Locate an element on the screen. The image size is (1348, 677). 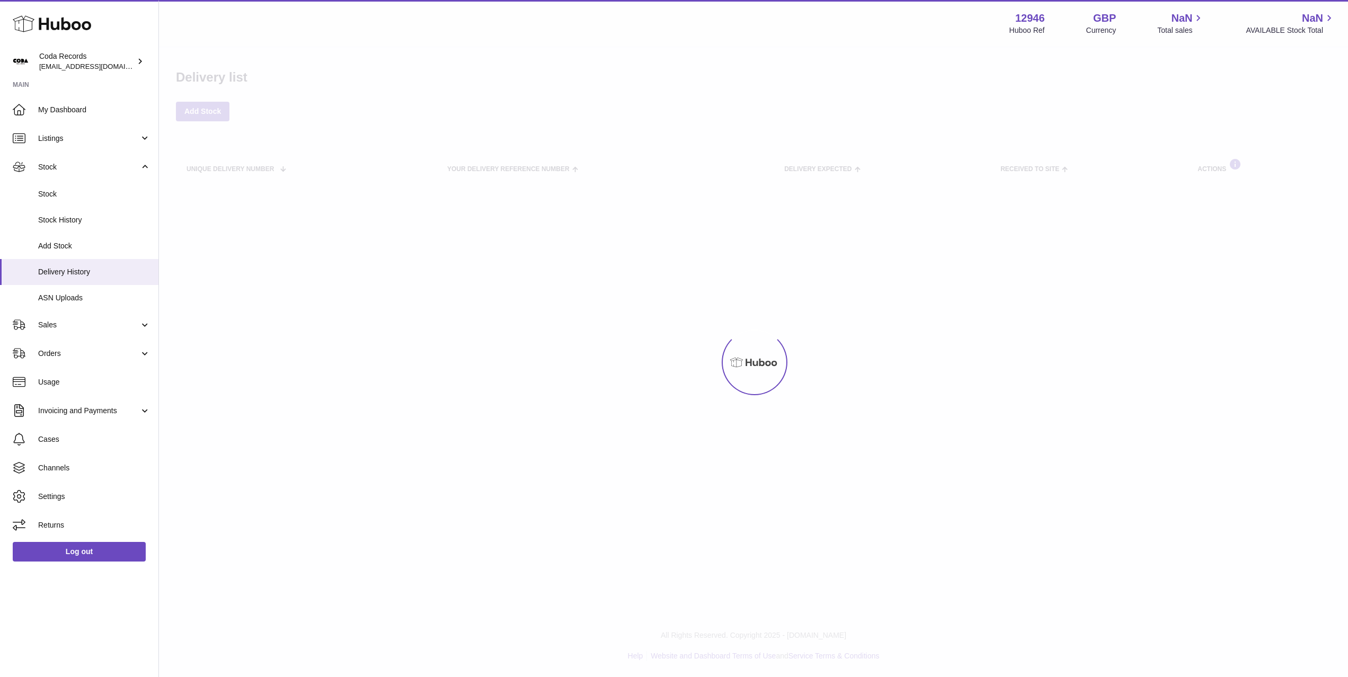
span: Returns is located at coordinates (94, 525).